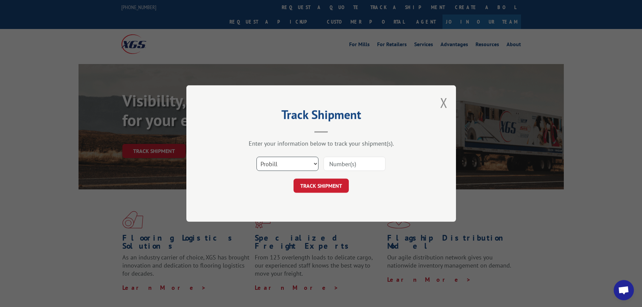 The height and width of the screenshot is (307, 642). Describe the element at coordinates (624, 290) in the screenshot. I see `div: Open chat` at that location.